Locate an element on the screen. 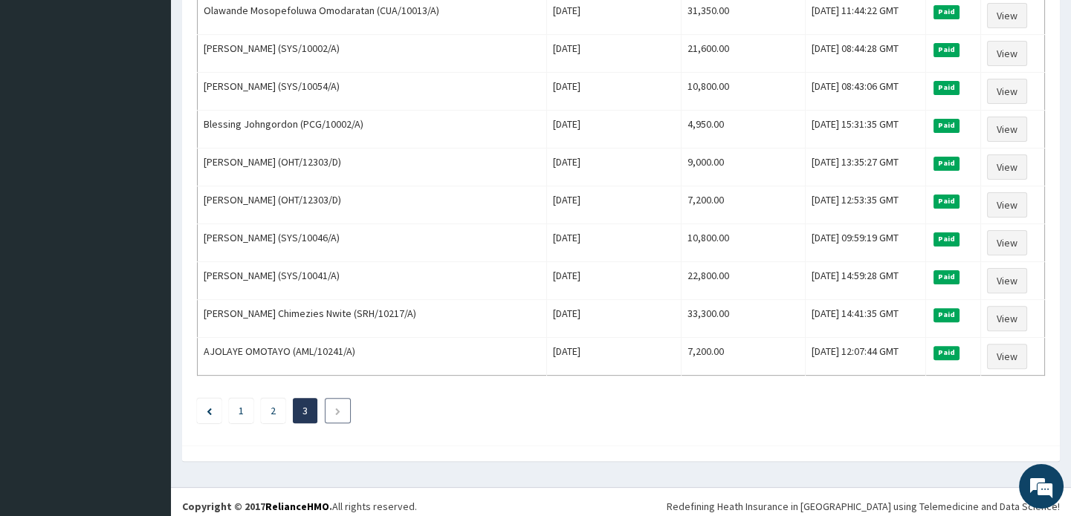 This screenshot has height=516, width=1071. a: Previous page is located at coordinates (209, 411).